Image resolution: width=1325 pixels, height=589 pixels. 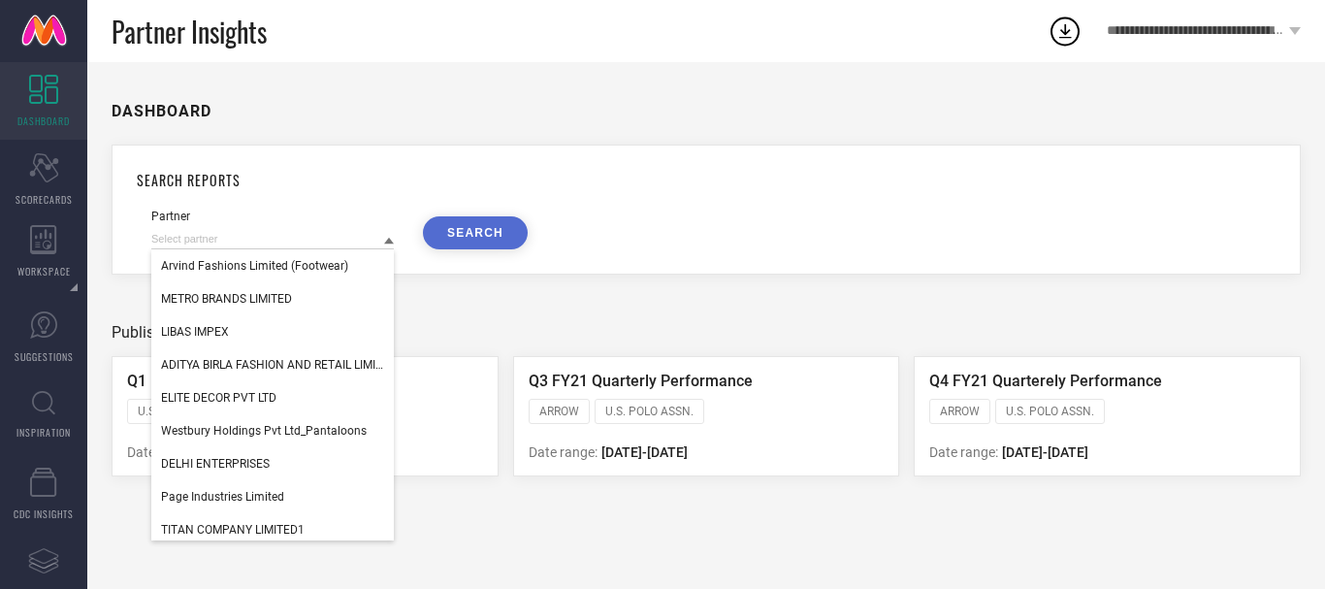 What do you see at coordinates (640, 380) in the screenshot?
I see `span: Q3 FY21 Quarterly Performance` at bounding box center [640, 380].